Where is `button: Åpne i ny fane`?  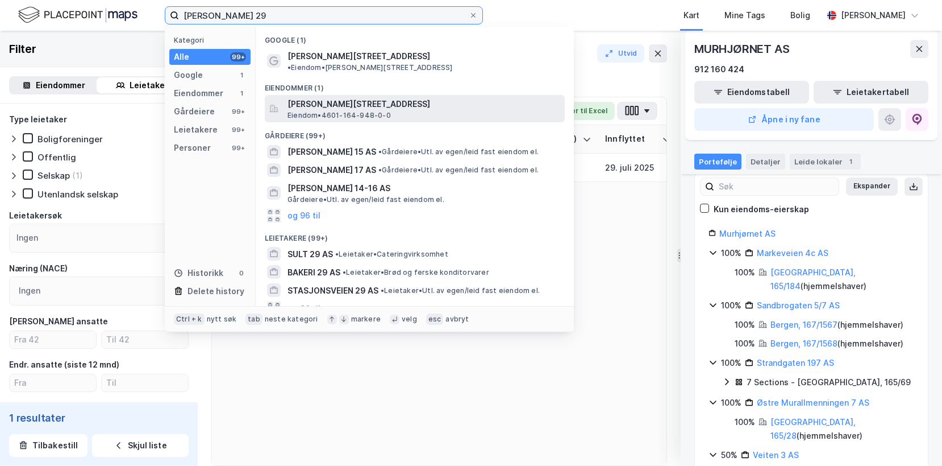 button: Åpne i ny fane is located at coordinates (784, 119).